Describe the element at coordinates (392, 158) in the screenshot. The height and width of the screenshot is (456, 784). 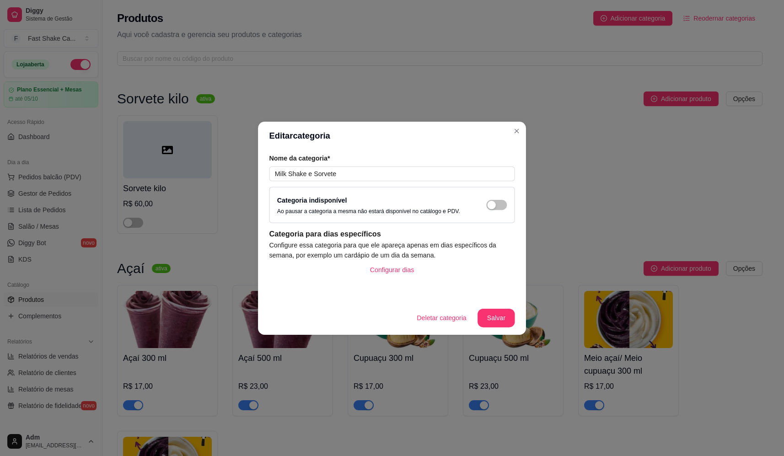
I see `article: Nome da categoria*` at that location.